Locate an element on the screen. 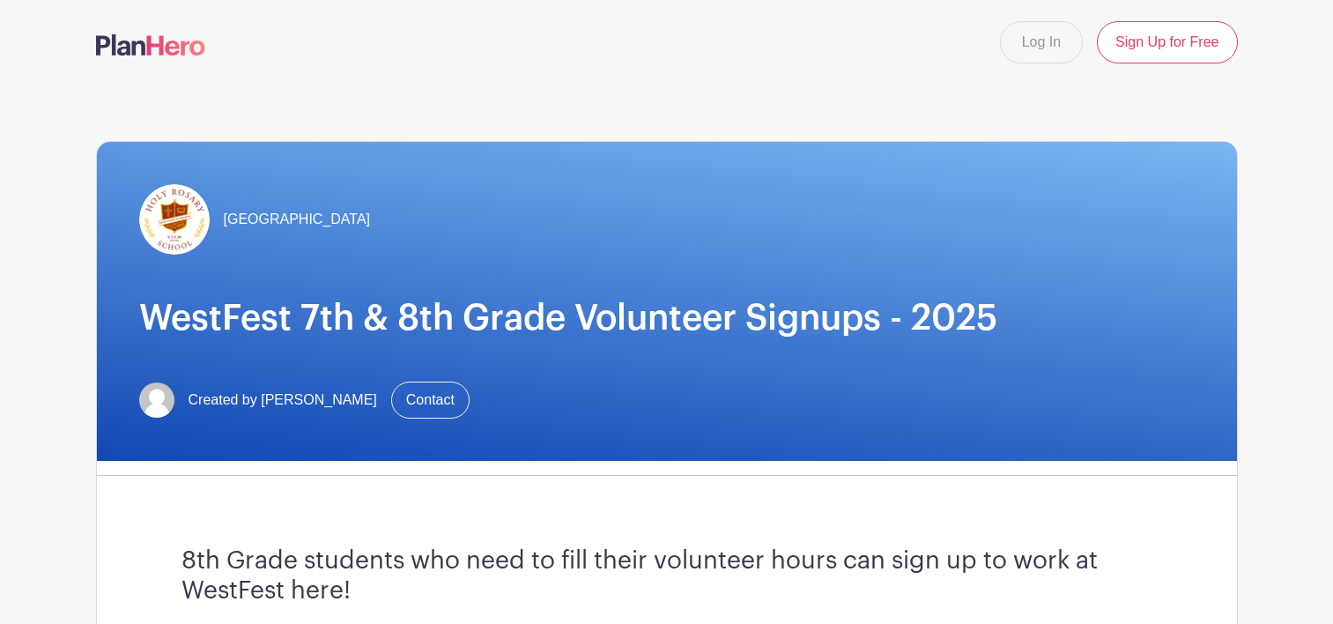 The width and height of the screenshot is (1333, 624). a: Contact is located at coordinates (430, 400).